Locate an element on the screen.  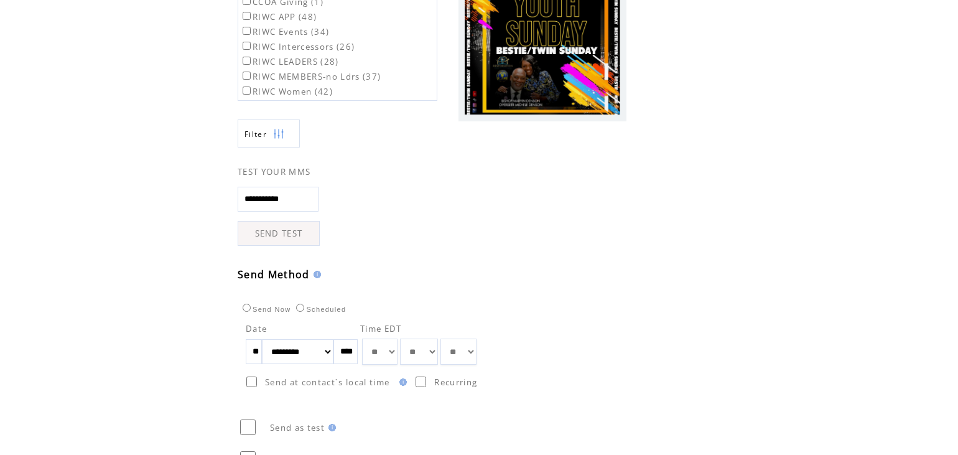
label: RIWC Intercessors (26) is located at coordinates (297, 47).